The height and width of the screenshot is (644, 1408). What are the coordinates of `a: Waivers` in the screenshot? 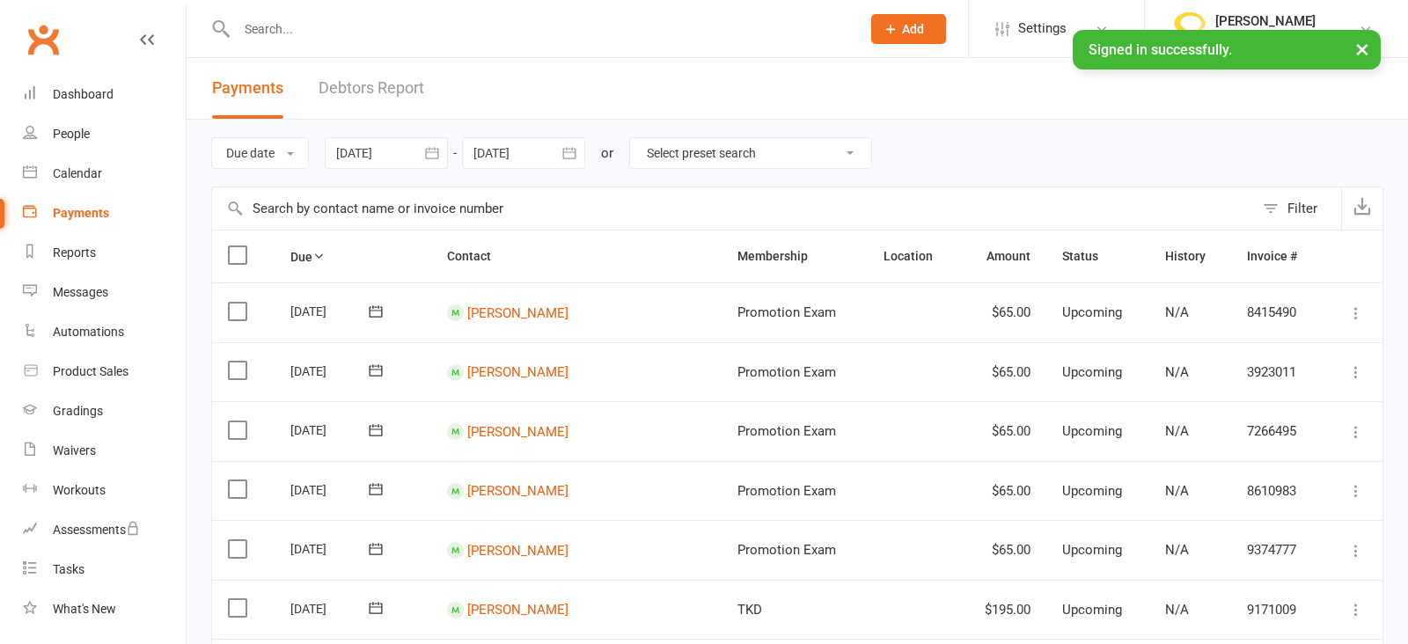 It's located at (104, 450).